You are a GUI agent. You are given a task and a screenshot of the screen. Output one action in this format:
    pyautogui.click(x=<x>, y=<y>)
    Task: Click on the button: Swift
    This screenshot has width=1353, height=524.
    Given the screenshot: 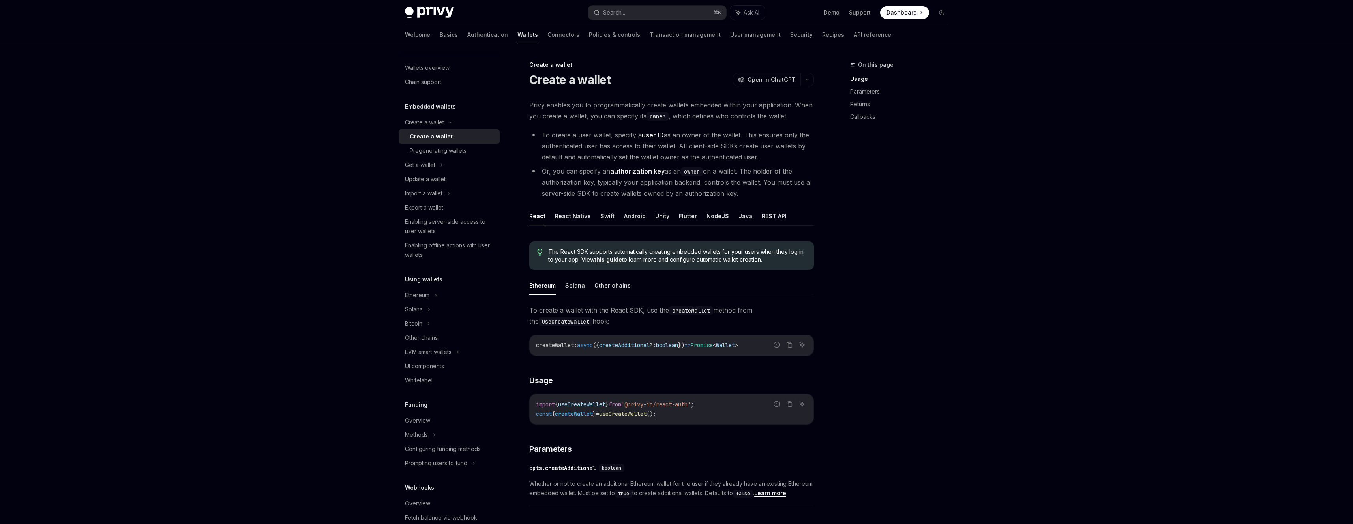 What is the action you would take?
    pyautogui.click(x=608, y=216)
    